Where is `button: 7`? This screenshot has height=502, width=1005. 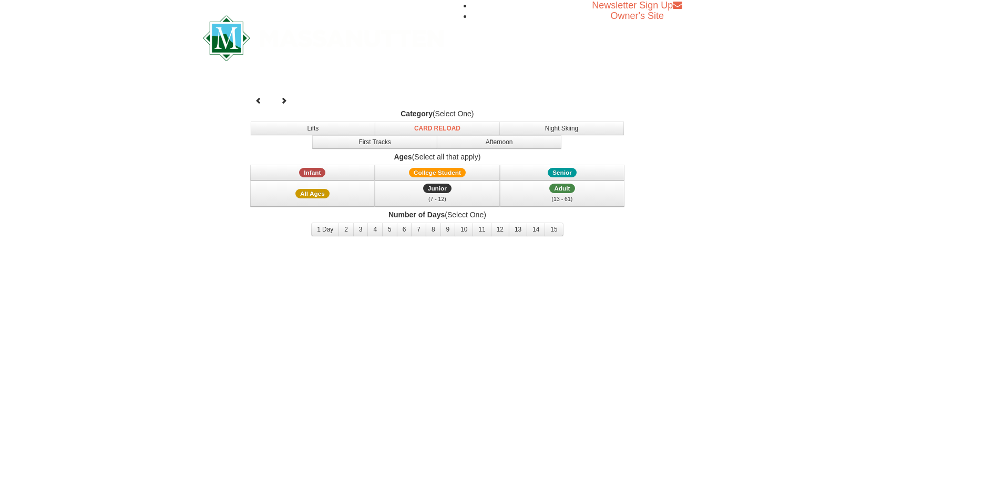 button: 7 is located at coordinates (418, 229).